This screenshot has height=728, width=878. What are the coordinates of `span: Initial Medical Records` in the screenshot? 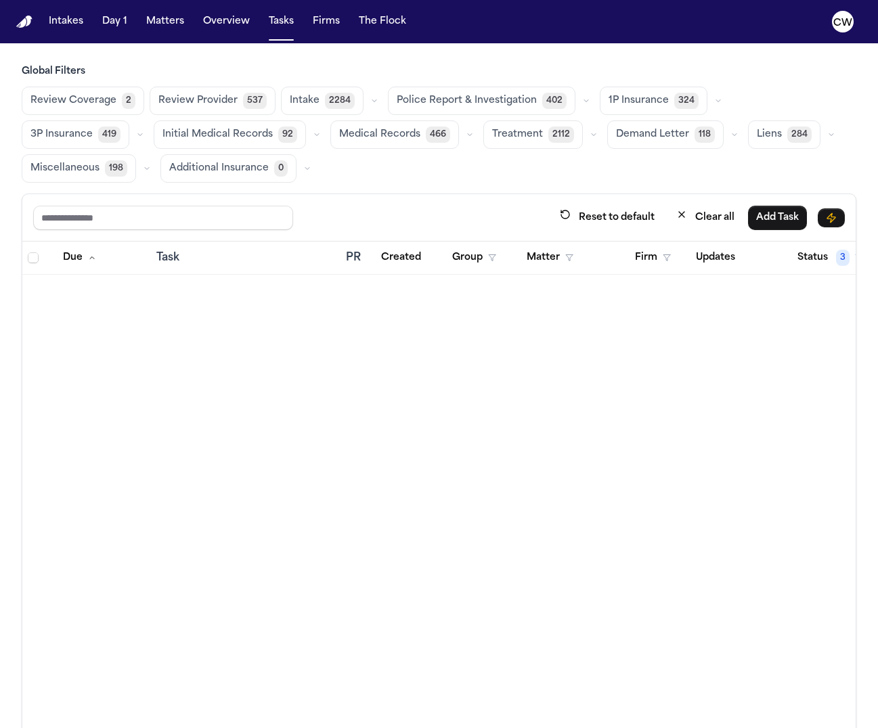 It's located at (217, 135).